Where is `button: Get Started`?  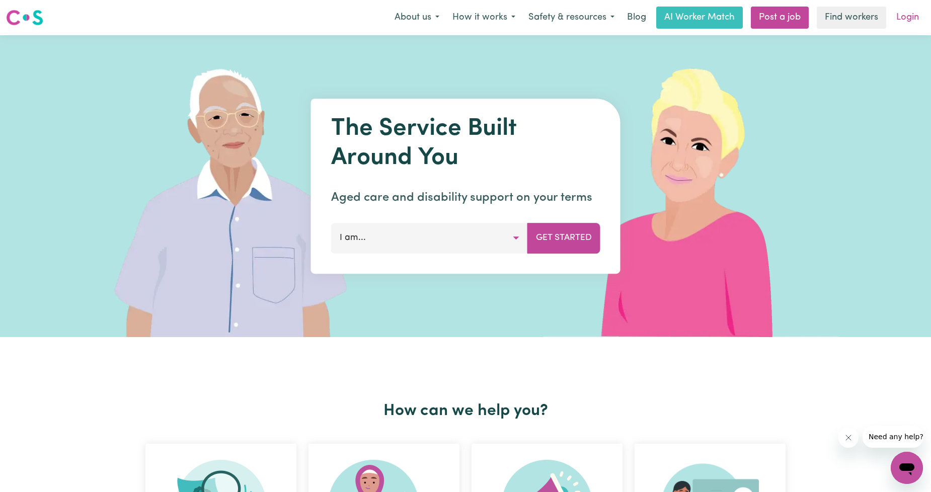
button: Get Started is located at coordinates (563, 238).